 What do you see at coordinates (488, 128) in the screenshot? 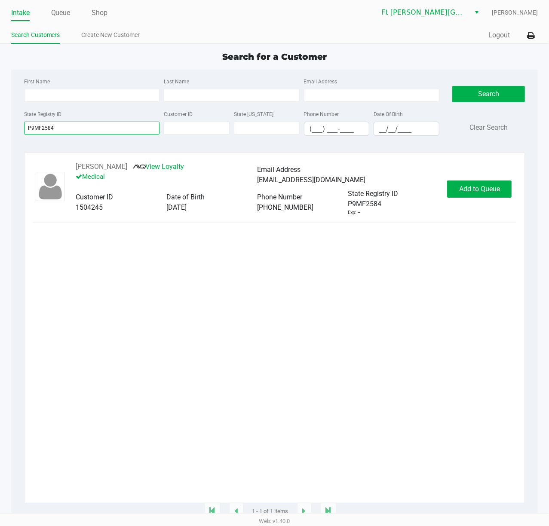
I see `button: Clear Search` at bounding box center [488, 128].